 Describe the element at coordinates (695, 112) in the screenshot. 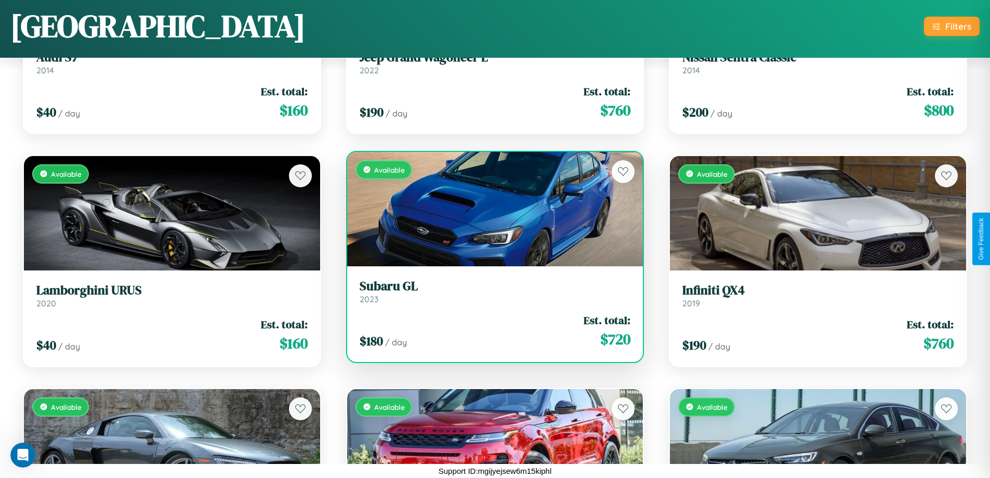

I see `span: $ 200` at that location.